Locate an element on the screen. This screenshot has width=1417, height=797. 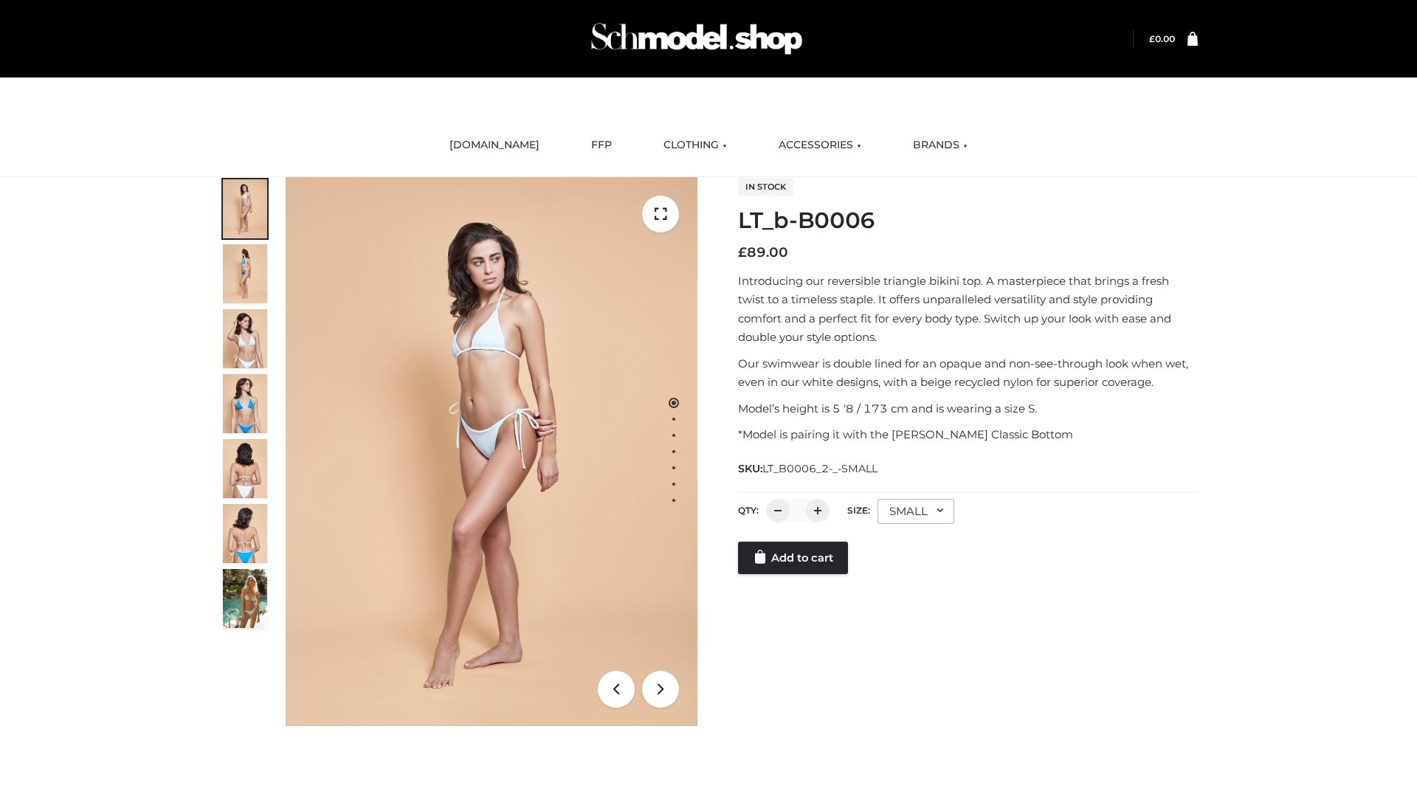
img: Schmodel Admin 964 is located at coordinates (697, 38).